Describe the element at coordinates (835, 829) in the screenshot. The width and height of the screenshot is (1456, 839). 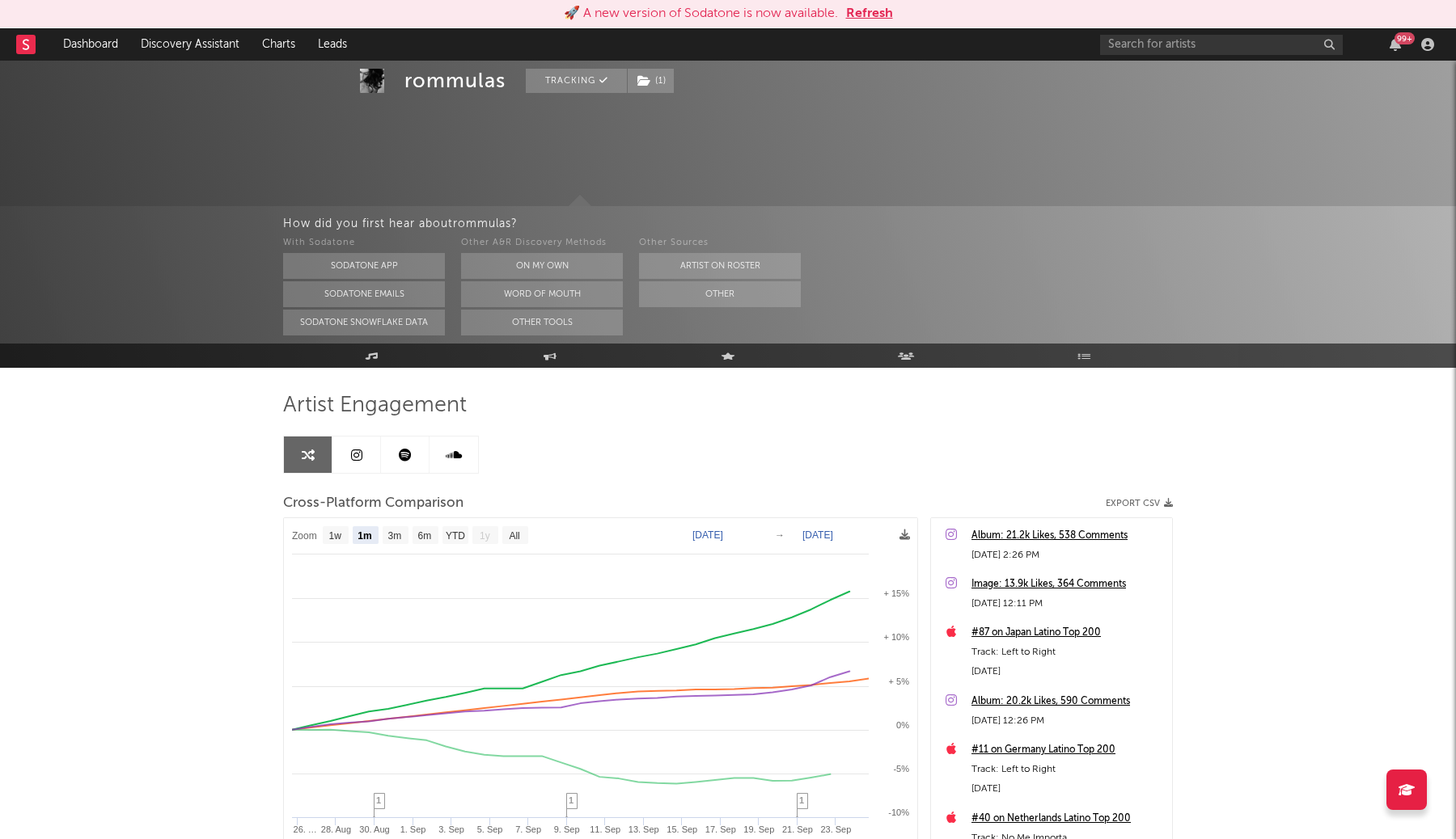
I see `text: 23. Sep` at that location.